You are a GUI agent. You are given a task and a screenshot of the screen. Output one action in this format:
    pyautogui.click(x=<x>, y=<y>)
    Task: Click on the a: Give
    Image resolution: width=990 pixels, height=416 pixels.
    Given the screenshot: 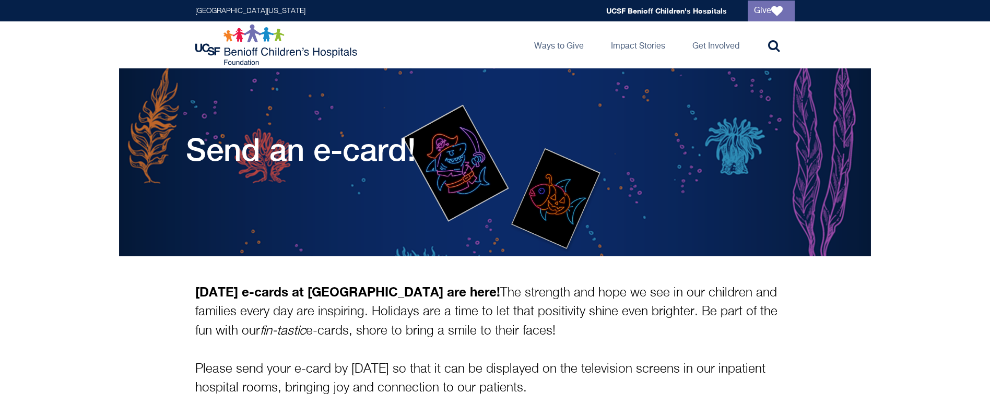 What is the action you would take?
    pyautogui.click(x=771, y=11)
    